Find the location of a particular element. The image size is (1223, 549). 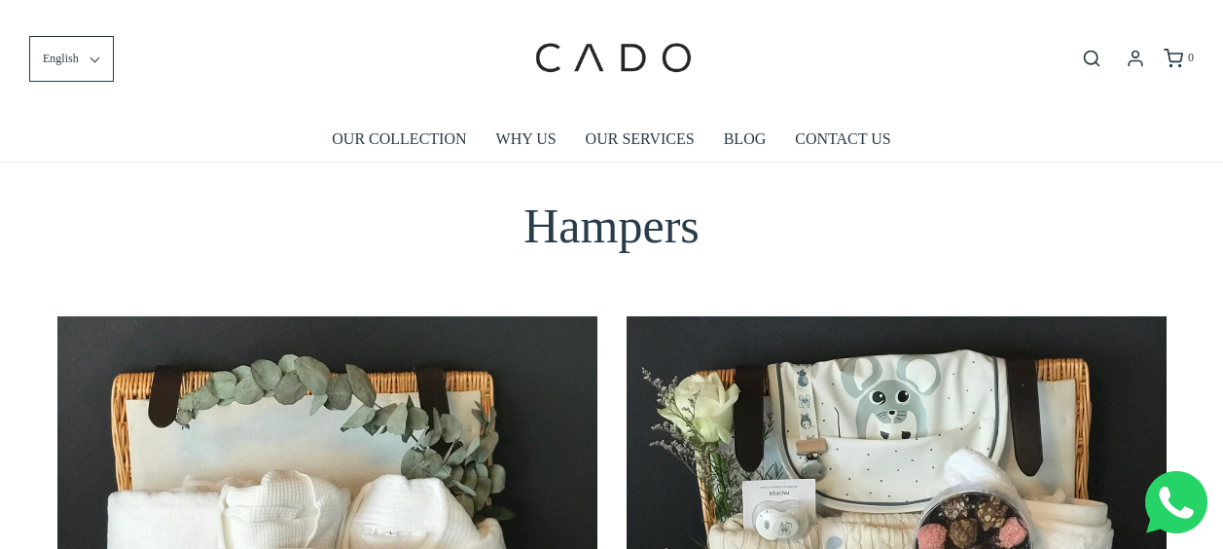

a: WHY US is located at coordinates (526, 139).